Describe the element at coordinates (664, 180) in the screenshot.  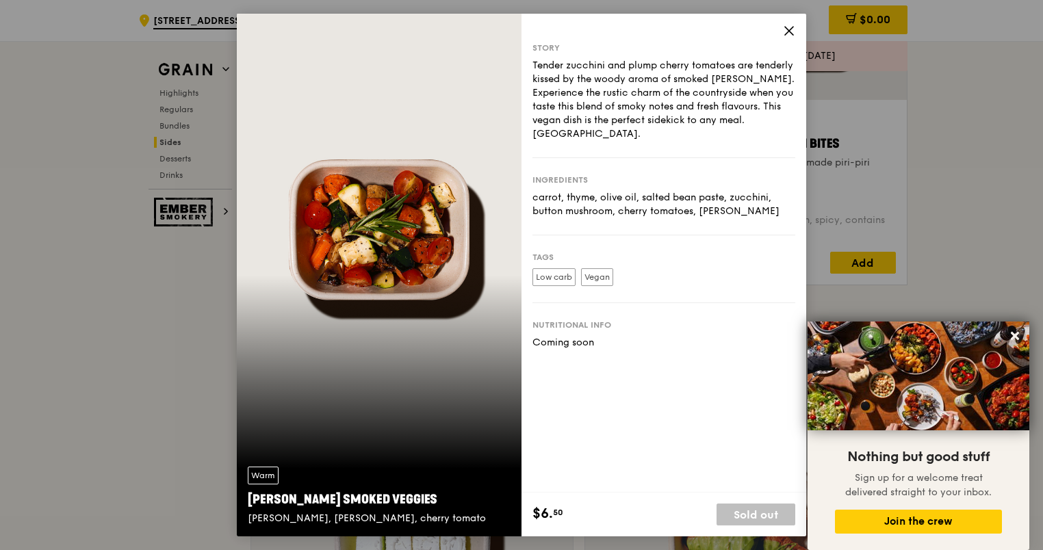
I see `div: Ingredients` at that location.